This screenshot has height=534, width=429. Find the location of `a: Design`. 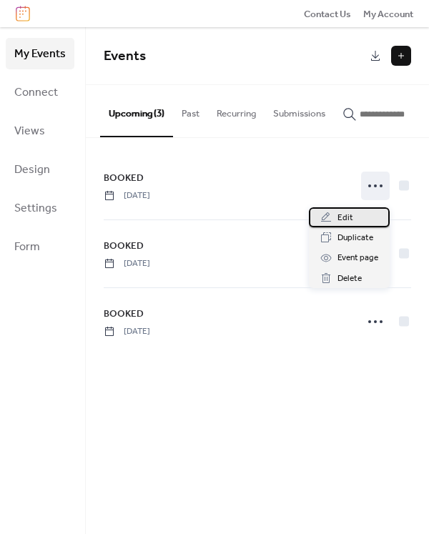

a: Design is located at coordinates (40, 169).